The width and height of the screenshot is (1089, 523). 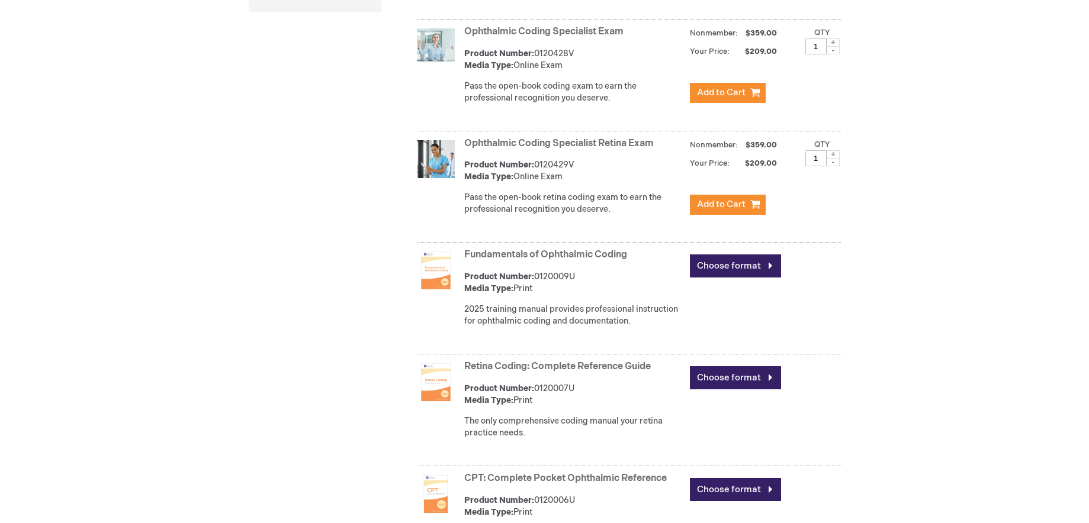 I want to click on a: Ophthalmic Coding Specialist Exam, so click(x=544, y=31).